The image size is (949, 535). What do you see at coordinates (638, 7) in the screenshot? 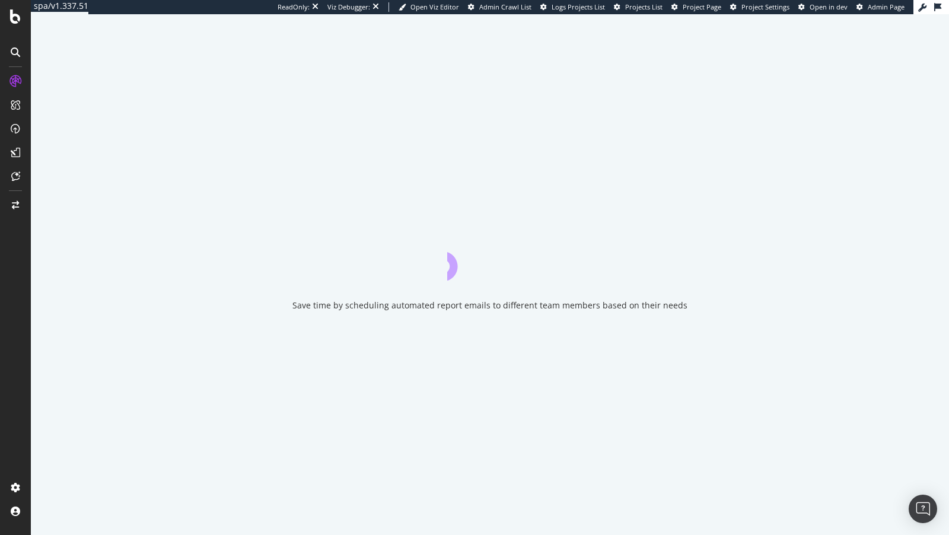
I see `a: Projects List` at bounding box center [638, 7].